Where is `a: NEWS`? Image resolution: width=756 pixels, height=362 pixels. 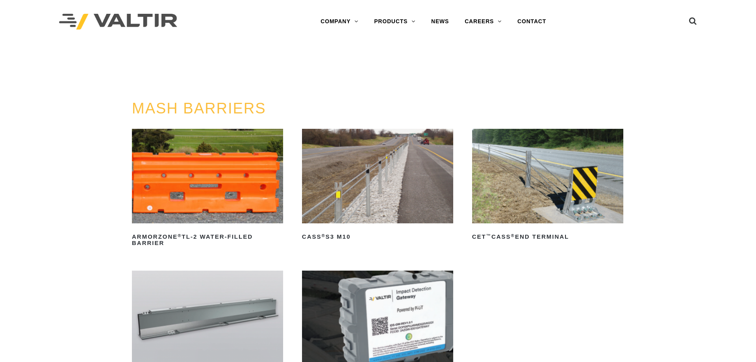 a: NEWS is located at coordinates (440, 22).